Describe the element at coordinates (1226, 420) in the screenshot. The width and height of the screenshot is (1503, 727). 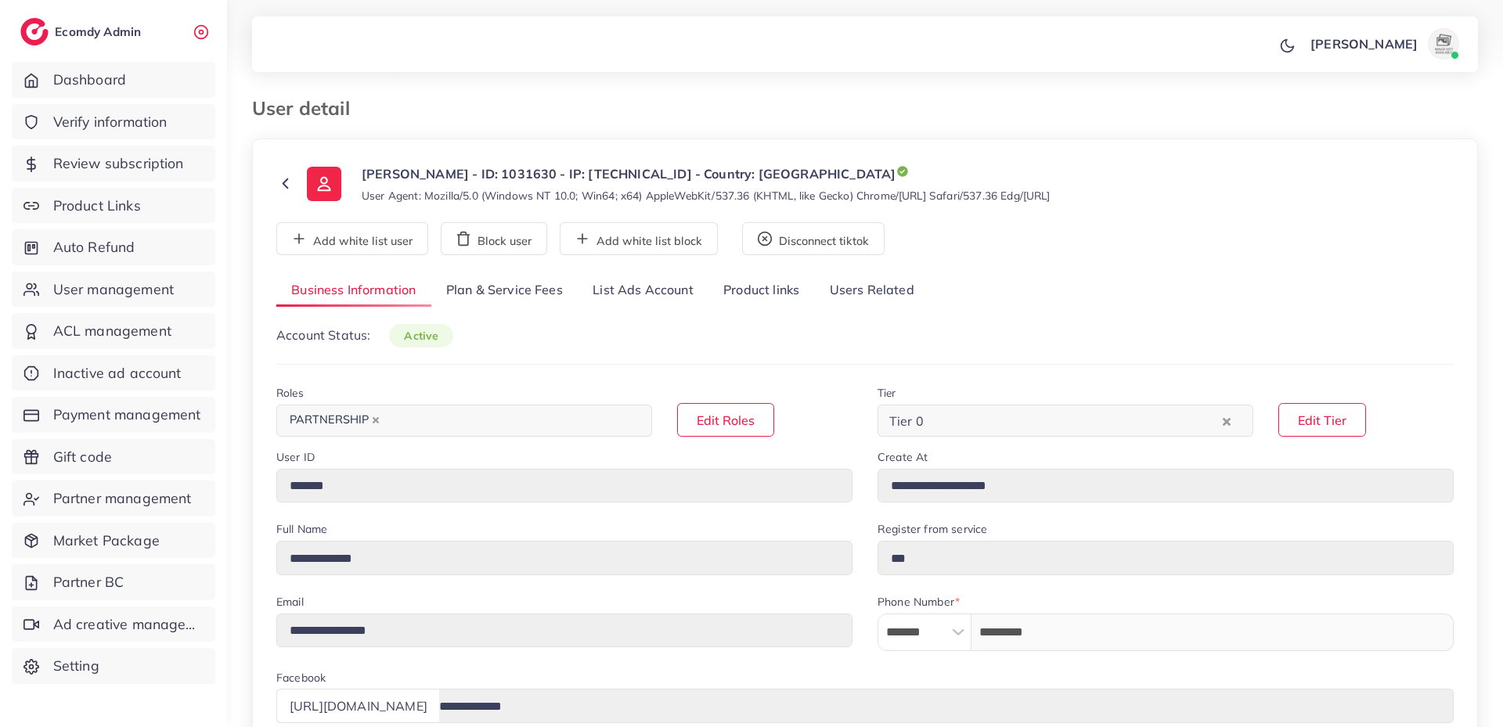
I see `button: Clear Selected` at that location.